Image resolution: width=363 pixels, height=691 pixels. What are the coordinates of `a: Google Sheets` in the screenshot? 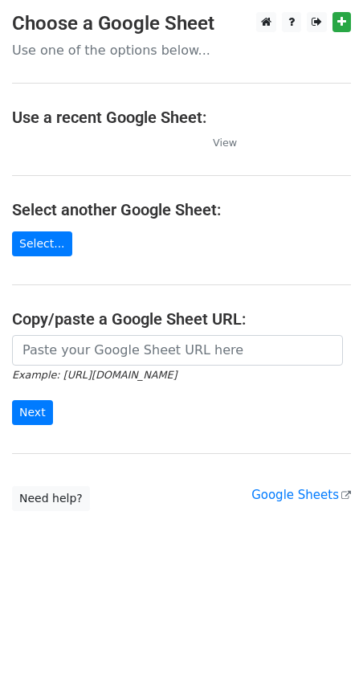 It's located at (301, 495).